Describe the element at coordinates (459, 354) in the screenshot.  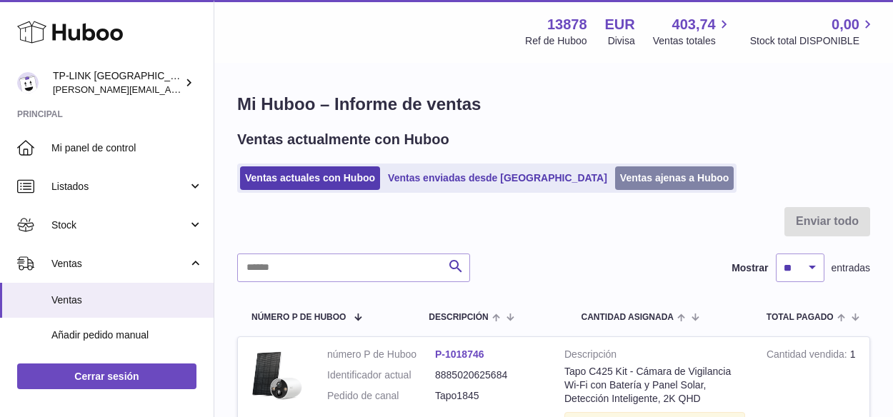
I see `a: P-1018746` at that location.